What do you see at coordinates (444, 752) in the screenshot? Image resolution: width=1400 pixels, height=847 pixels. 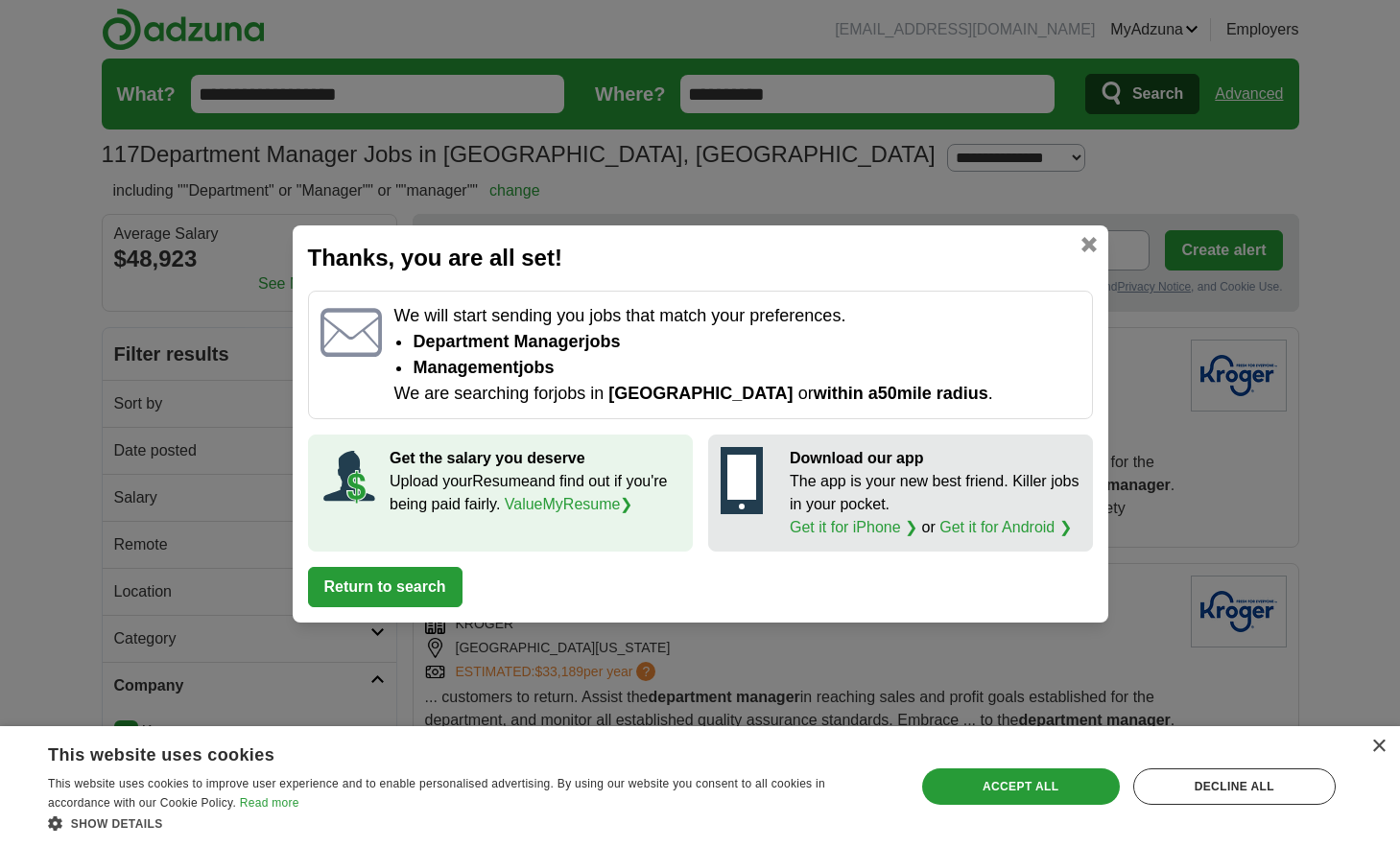 I see `div: This website uses cookies` at bounding box center [444, 752].